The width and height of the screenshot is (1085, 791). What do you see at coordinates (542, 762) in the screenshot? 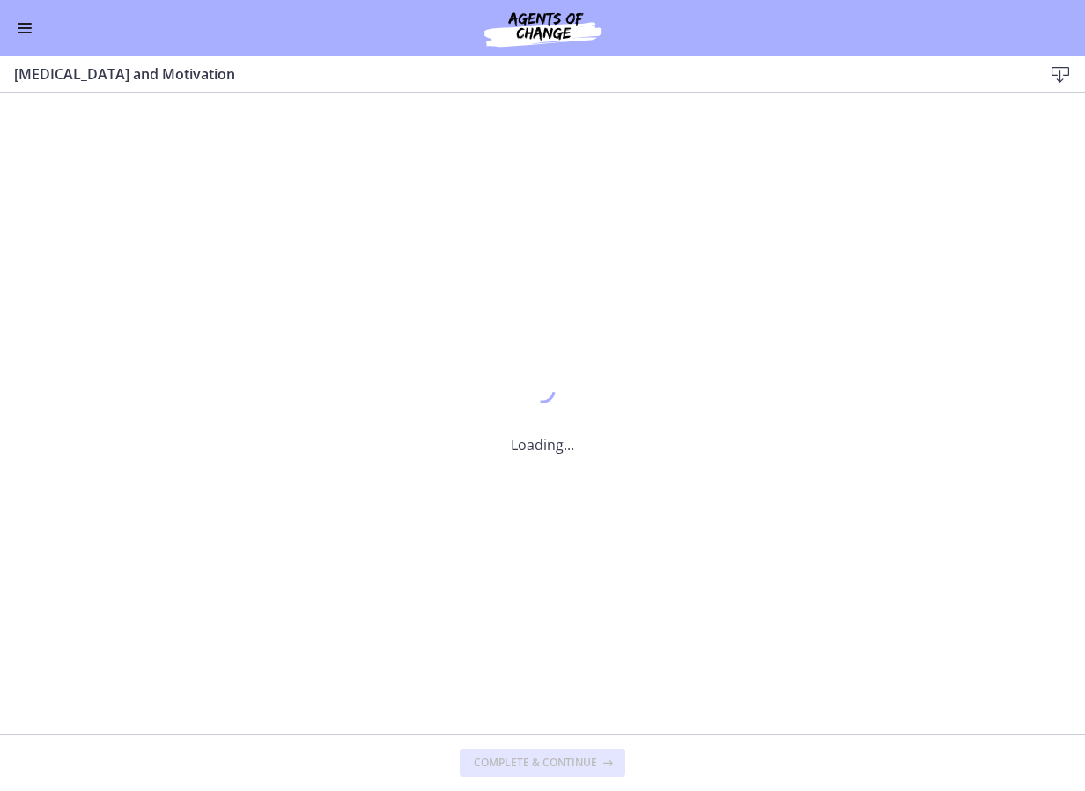
I see `button: Complete & continue` at bounding box center [542, 762].